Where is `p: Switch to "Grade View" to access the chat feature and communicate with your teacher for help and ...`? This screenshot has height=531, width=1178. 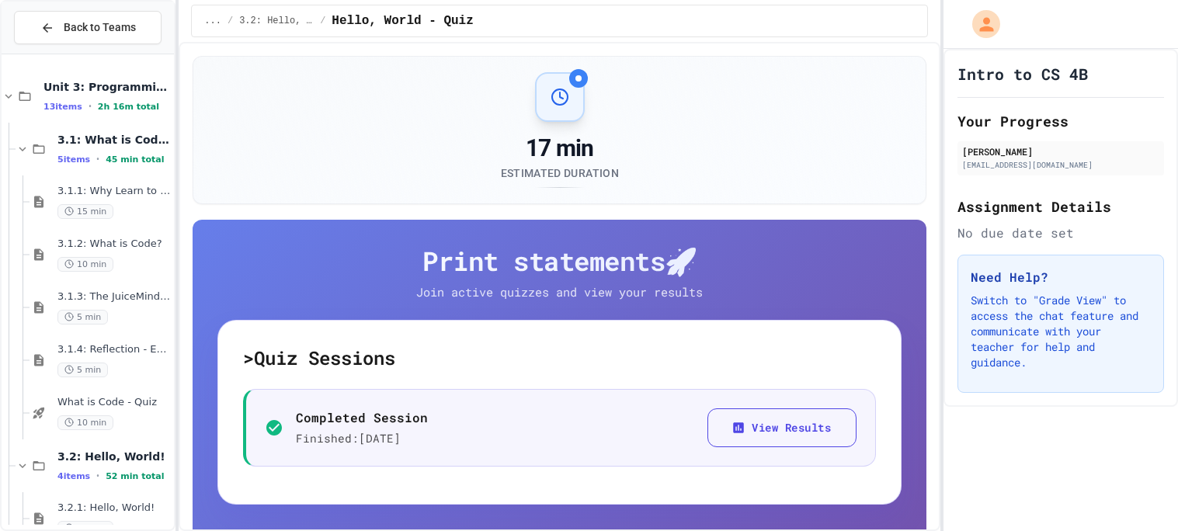 p: Switch to "Grade View" to access the chat feature and communicate with your teacher for help and ... is located at coordinates (1061, 332).